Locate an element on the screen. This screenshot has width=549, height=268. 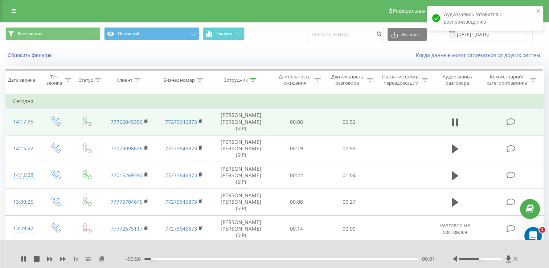
td: Сегодня is located at coordinates (275, 101).